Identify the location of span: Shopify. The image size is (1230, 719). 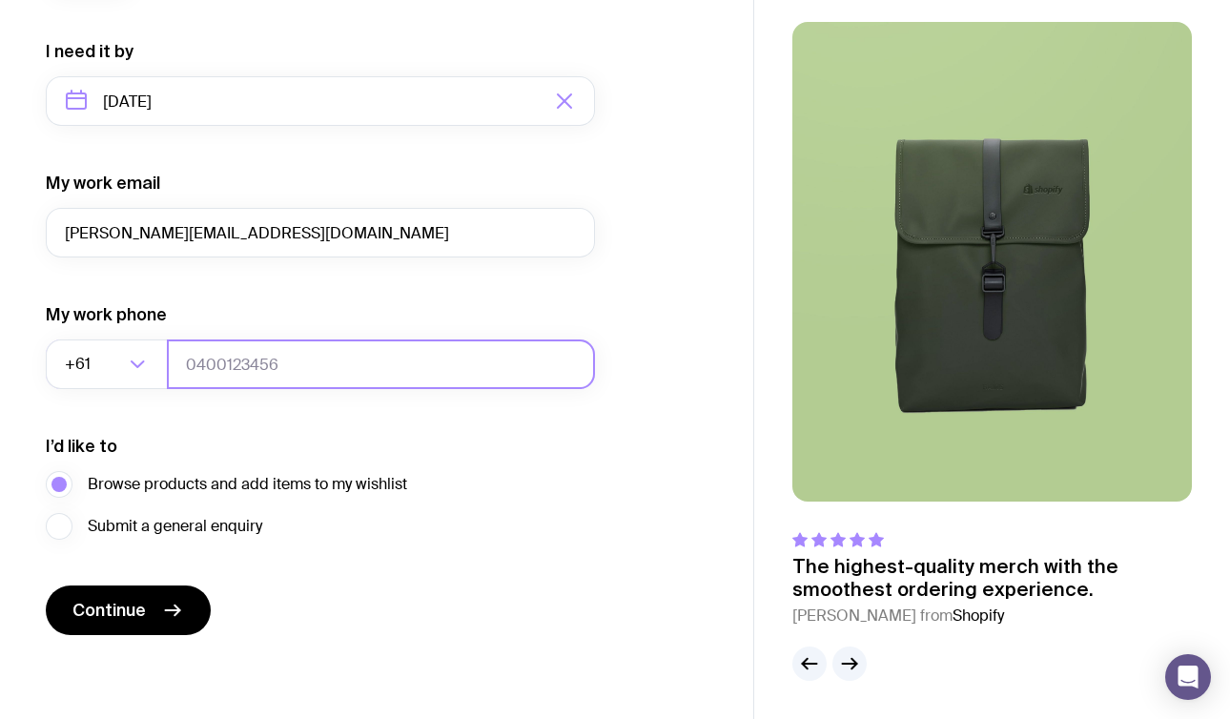
(978, 615).